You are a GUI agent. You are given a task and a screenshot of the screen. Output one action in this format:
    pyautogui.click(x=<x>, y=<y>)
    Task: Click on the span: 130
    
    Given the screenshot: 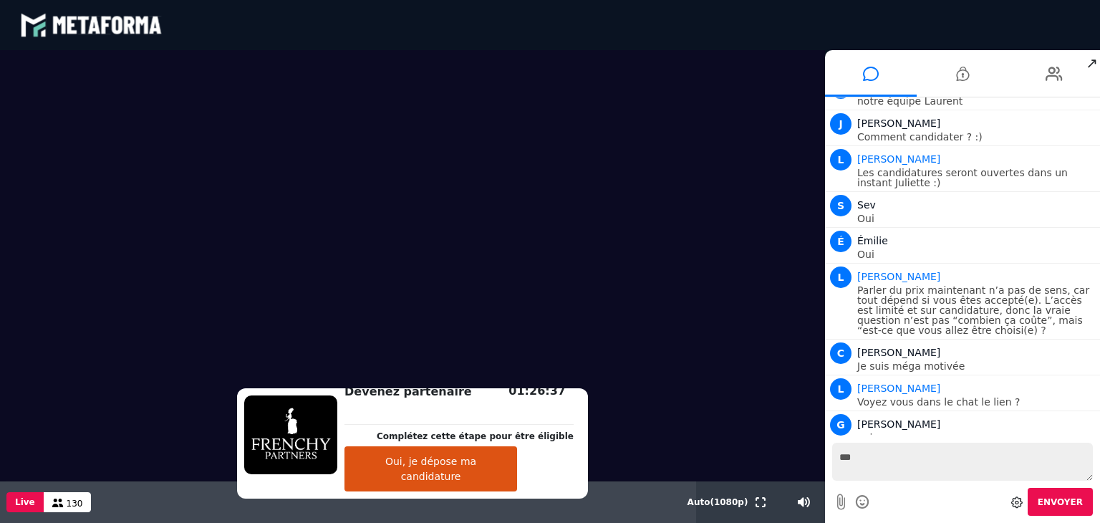 What is the action you would take?
    pyautogui.click(x=74, y=504)
    